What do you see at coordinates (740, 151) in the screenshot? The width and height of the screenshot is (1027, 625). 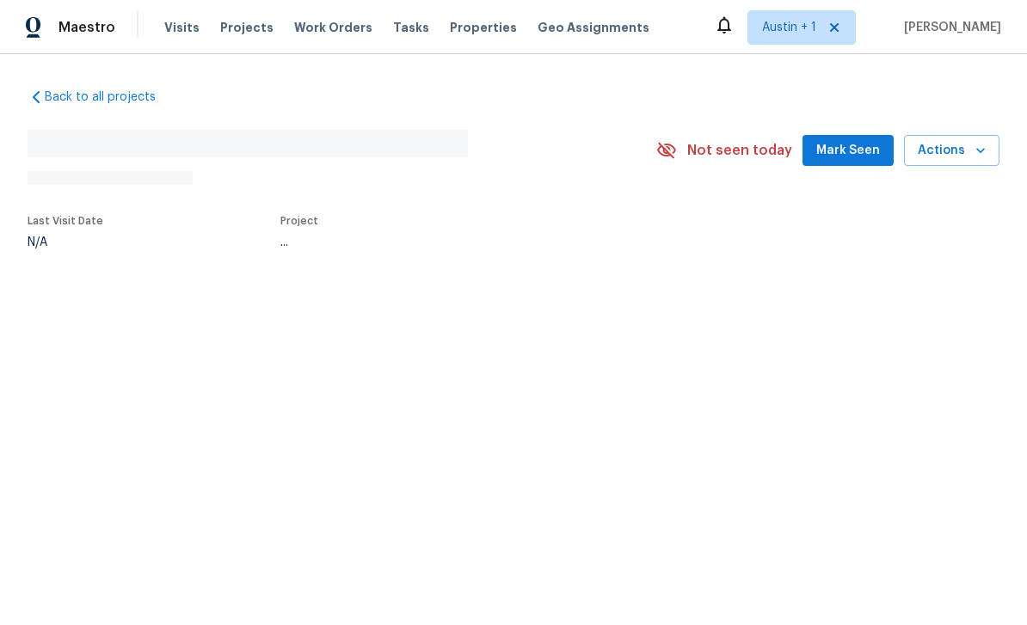 I see `span: Not seen today` at bounding box center [740, 151].